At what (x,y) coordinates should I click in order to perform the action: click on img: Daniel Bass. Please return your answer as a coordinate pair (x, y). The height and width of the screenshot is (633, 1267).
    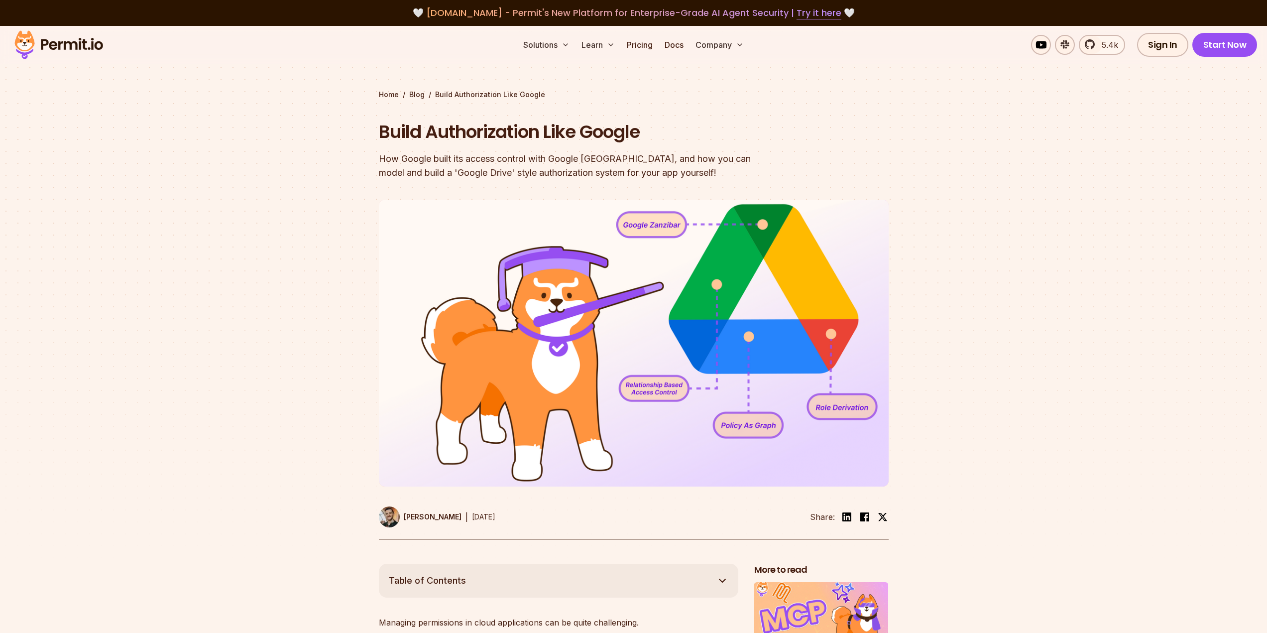
    Looking at the image, I should click on (389, 517).